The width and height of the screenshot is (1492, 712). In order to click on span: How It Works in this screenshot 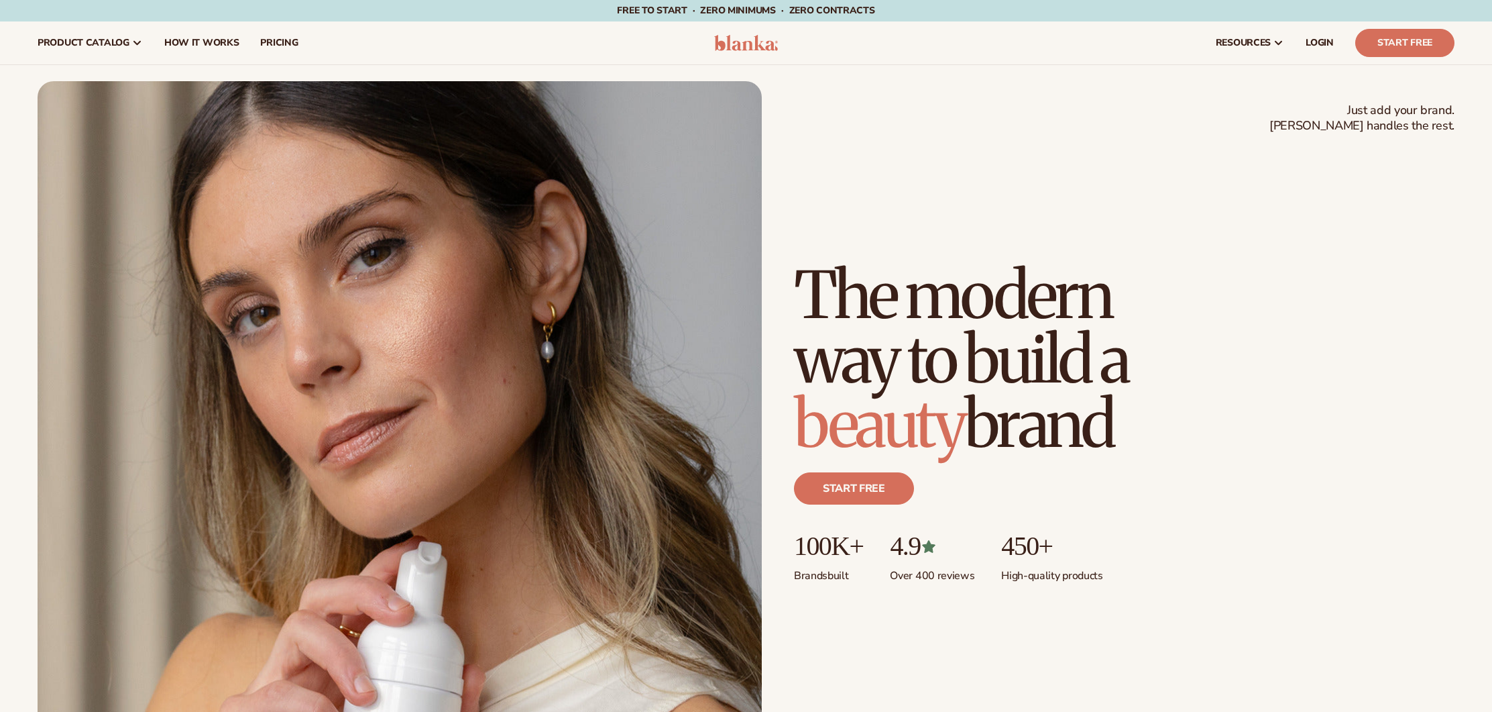, I will do `click(202, 43)`.